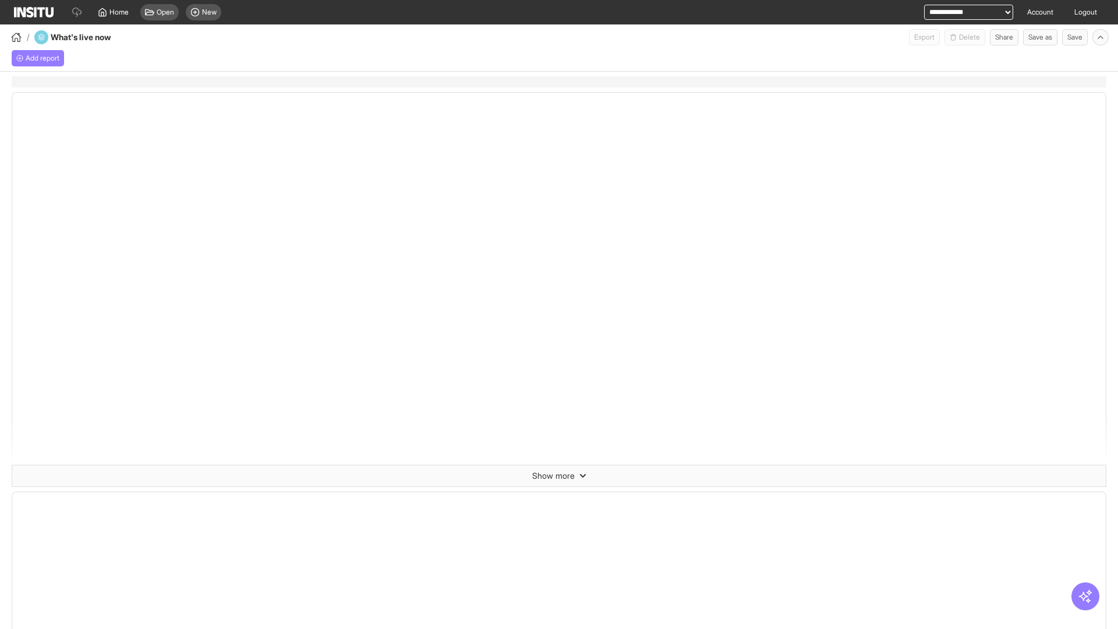 The image size is (1118, 629). What do you see at coordinates (965, 37) in the screenshot?
I see `span: You cannot delete a preset report.` at bounding box center [965, 37].